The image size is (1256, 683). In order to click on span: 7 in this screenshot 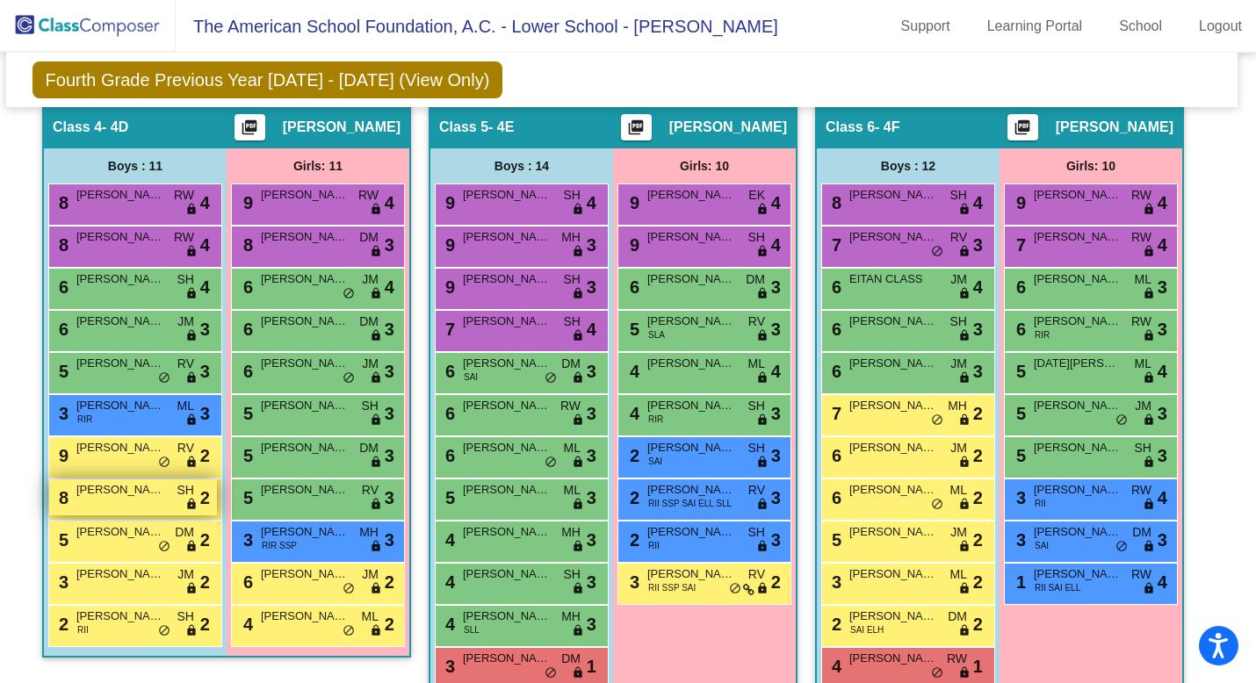, I will do `click(1019, 245)`.